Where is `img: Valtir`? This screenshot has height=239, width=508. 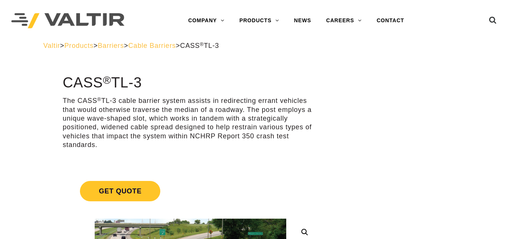
img: Valtir is located at coordinates (68, 21).